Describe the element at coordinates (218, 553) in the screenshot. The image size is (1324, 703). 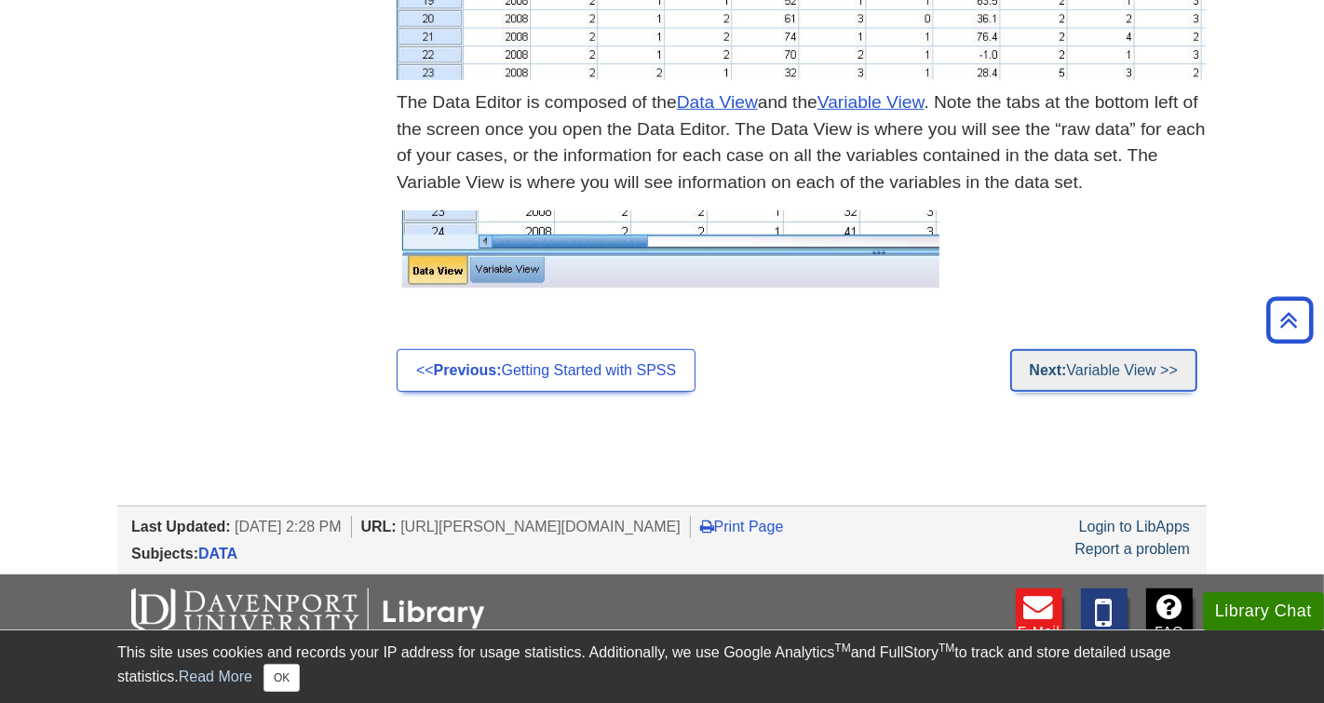
I see `a: DATA` at that location.